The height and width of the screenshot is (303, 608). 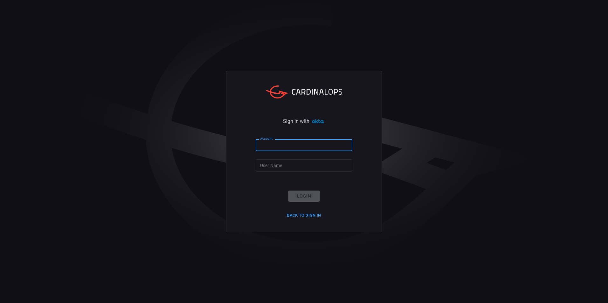 I want to click on button: Back to Sign in, so click(x=304, y=216).